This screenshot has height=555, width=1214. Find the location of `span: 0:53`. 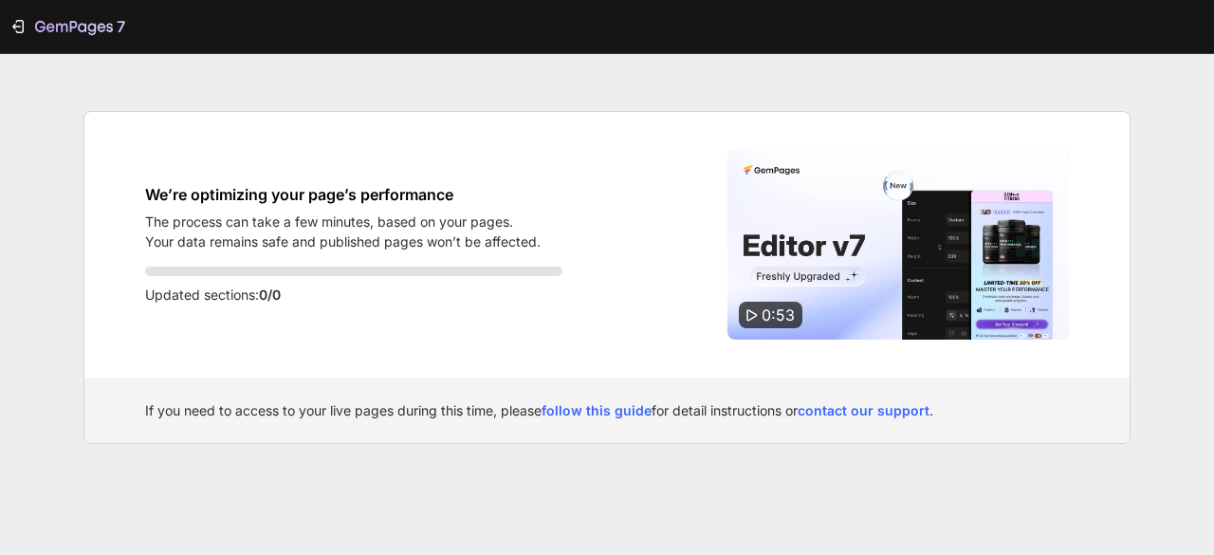

span: 0:53 is located at coordinates (778, 315).